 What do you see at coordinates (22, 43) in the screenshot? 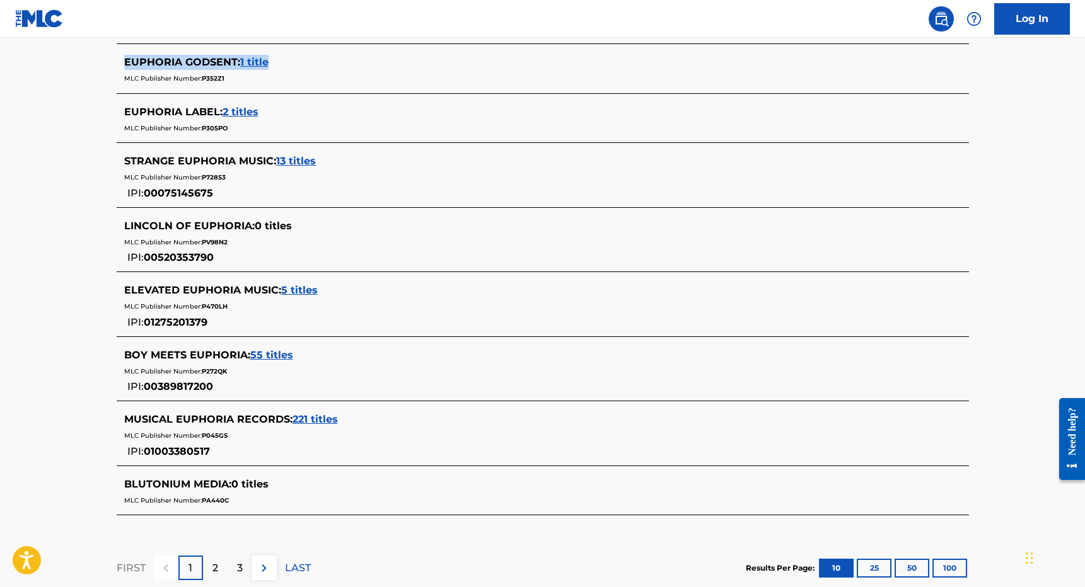
I see `div: Need help?` at bounding box center [22, 43].